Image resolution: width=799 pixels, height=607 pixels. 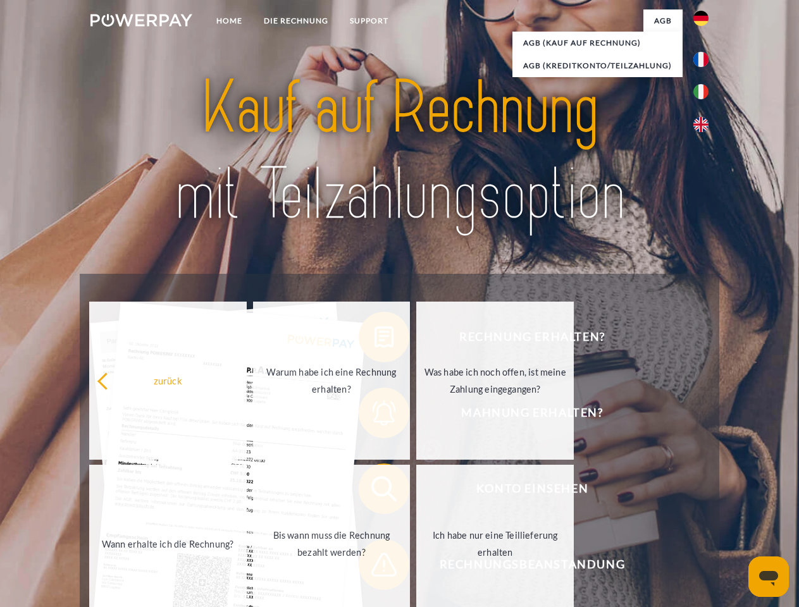 What do you see at coordinates (701, 59) in the screenshot?
I see `img: fr` at bounding box center [701, 59].